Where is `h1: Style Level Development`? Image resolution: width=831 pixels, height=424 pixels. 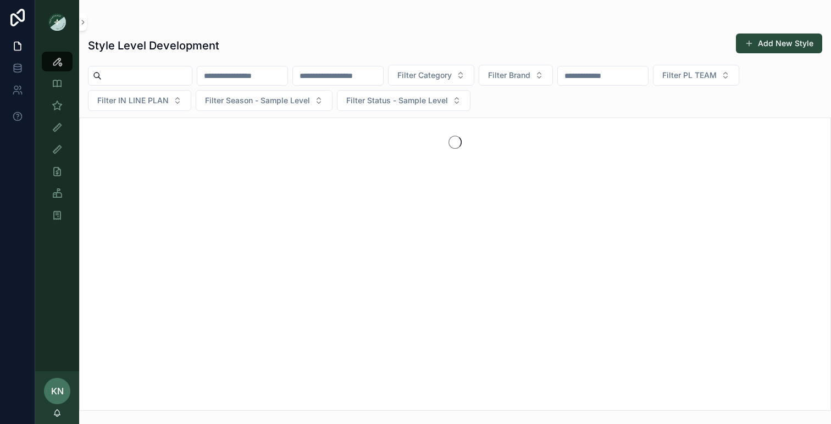
h1: Style Level Development is located at coordinates (153, 46).